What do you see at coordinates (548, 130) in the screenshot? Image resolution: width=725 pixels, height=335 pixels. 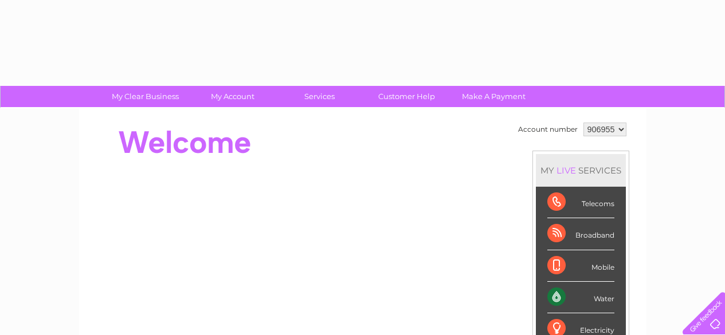 I see `td: Account number` at bounding box center [548, 130].